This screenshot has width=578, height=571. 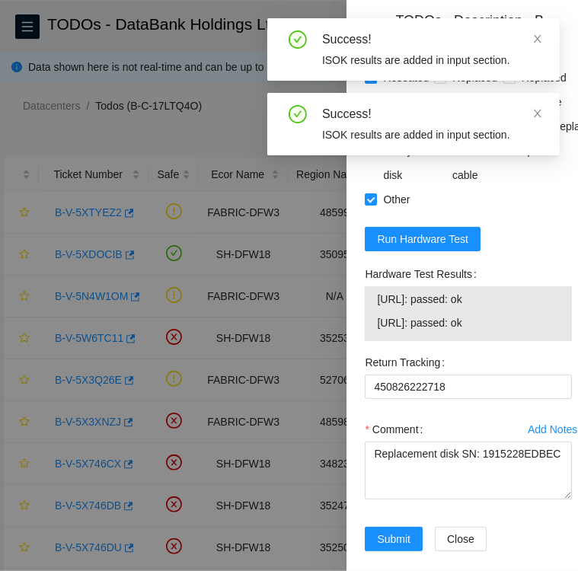 What do you see at coordinates (423, 274) in the screenshot?
I see `label: Hardware Test Results` at bounding box center [423, 274].